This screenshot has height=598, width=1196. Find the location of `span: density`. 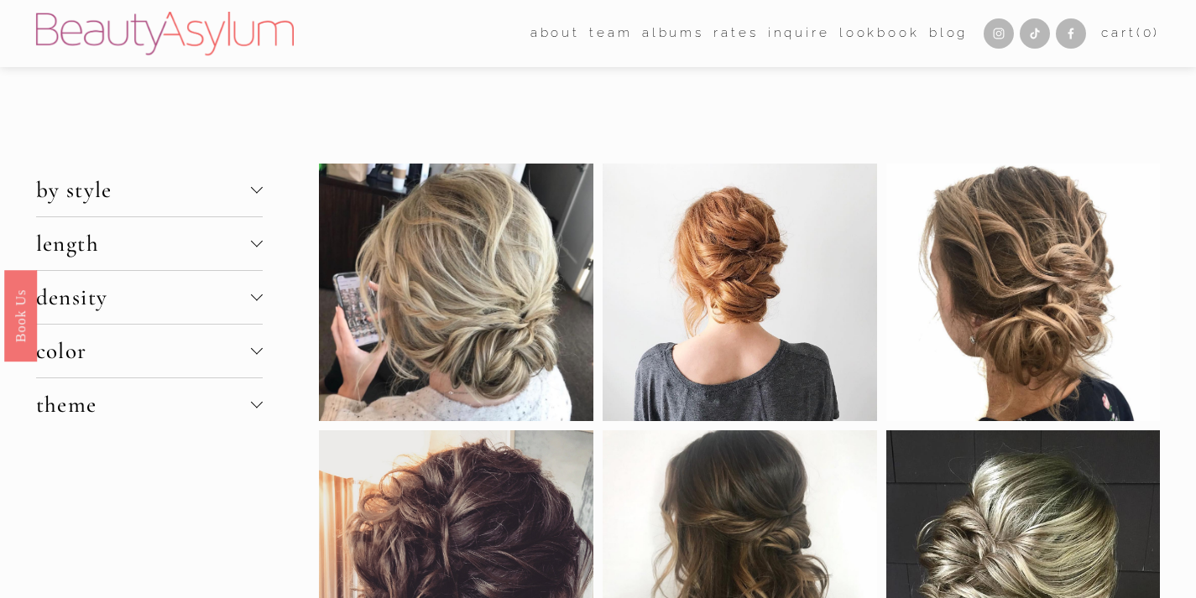

span: density is located at coordinates (143, 297).